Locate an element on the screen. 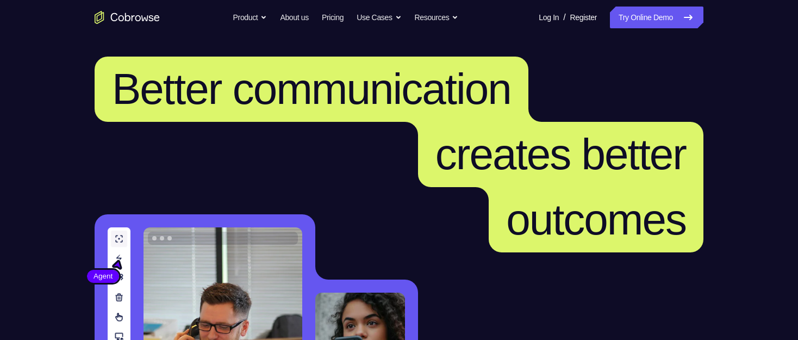  a: About us is located at coordinates (294, 17).